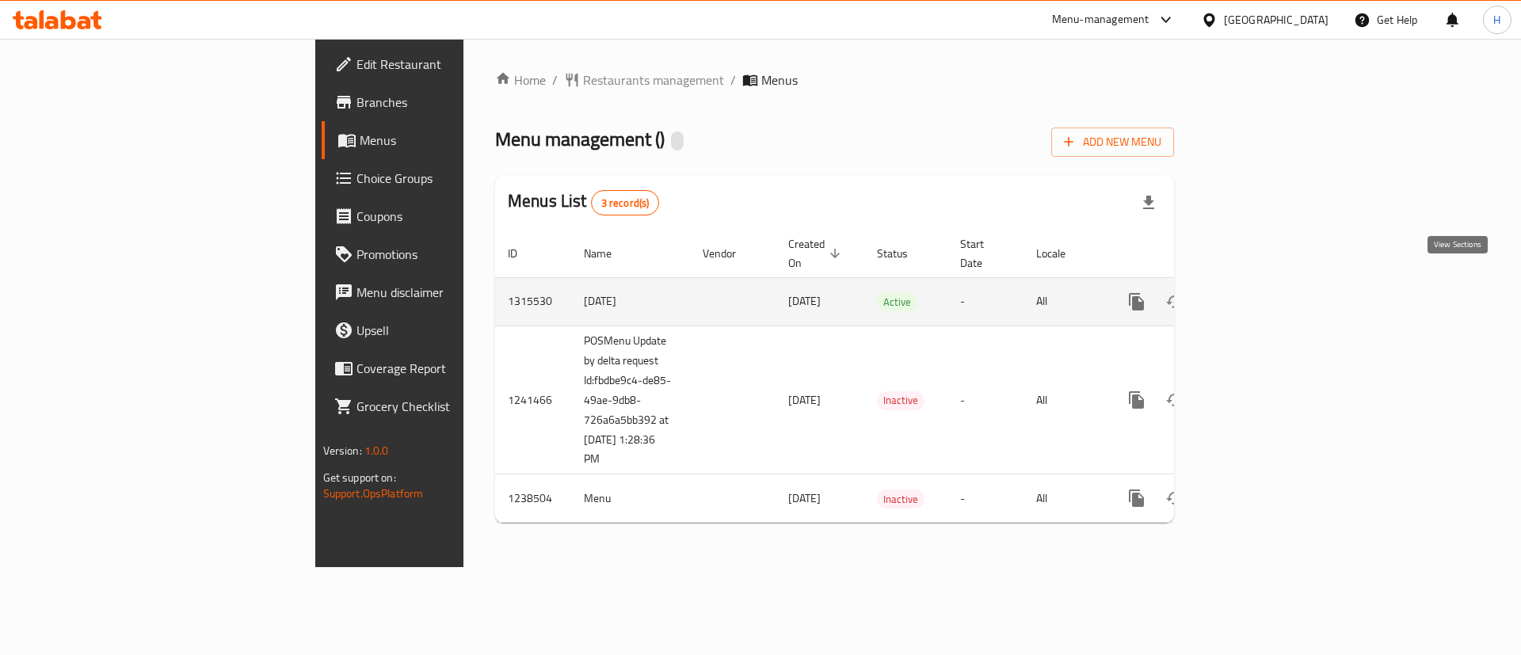  I want to click on span: ID, so click(523, 253).